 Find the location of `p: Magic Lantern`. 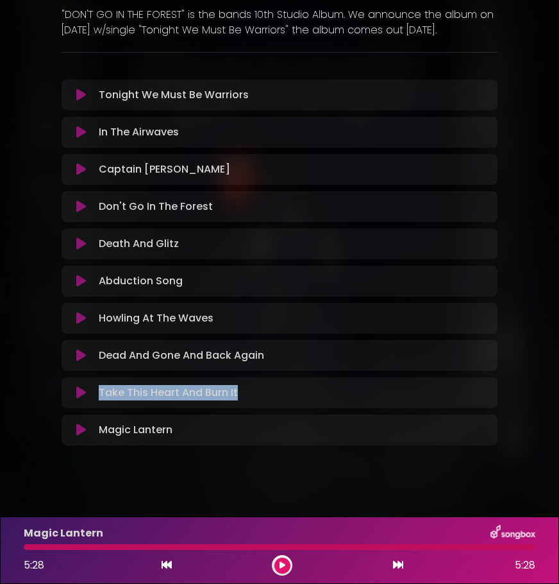

p: Magic Lantern is located at coordinates (135, 430).